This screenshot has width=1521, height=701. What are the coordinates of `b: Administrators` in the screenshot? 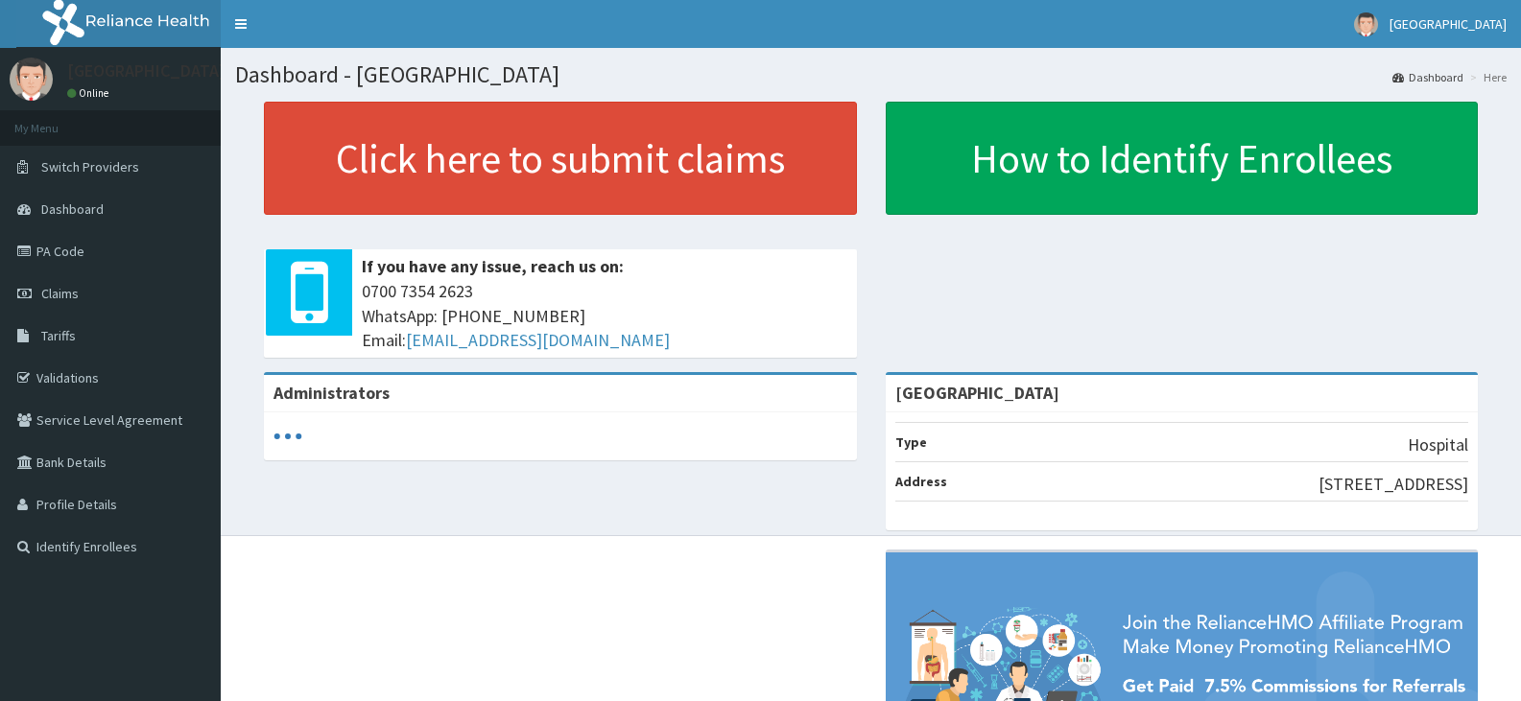 It's located at (331, 392).